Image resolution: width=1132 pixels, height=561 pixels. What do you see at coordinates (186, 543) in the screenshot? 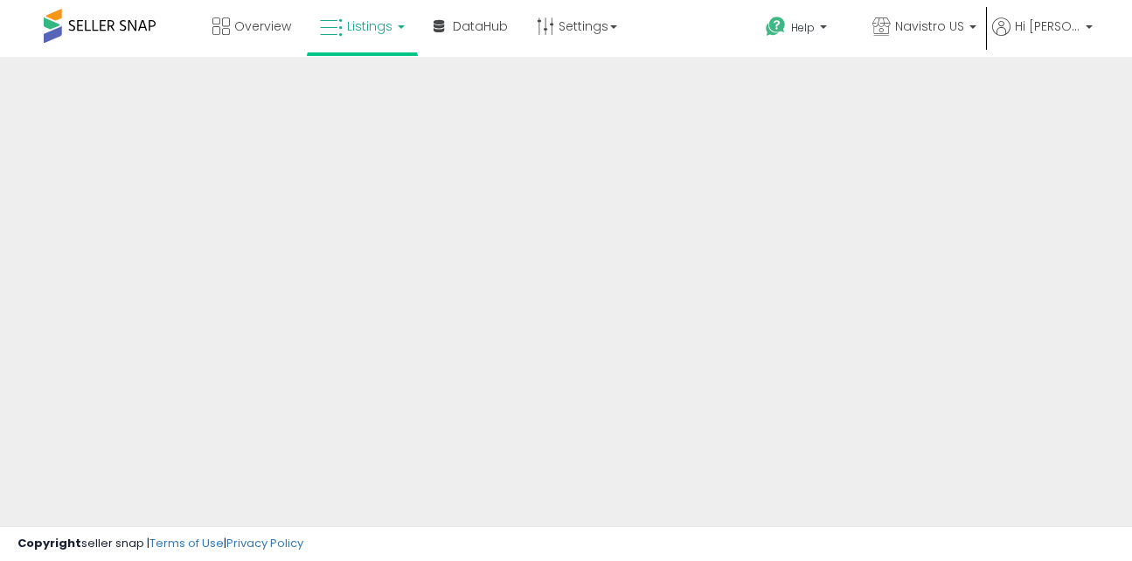
I see `a: Terms of Use` at bounding box center [186, 543].